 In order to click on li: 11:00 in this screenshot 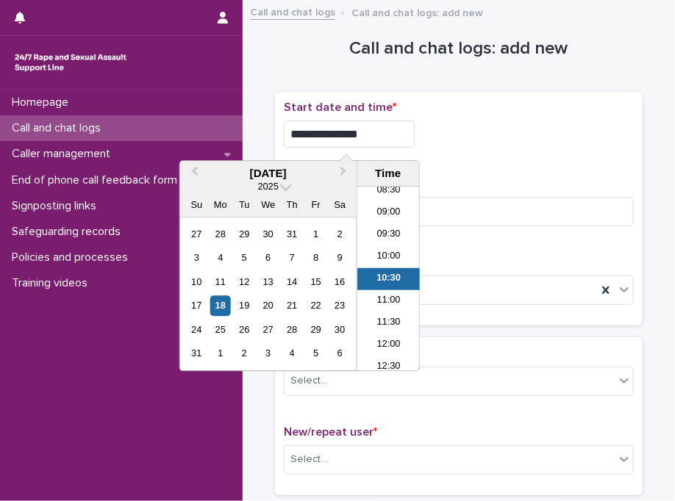, I will do `click(388, 301)`.